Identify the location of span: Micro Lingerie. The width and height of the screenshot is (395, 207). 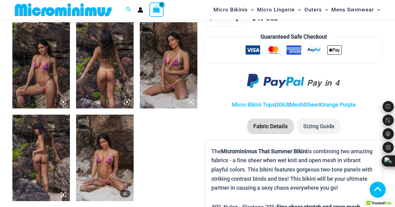
(276, 10).